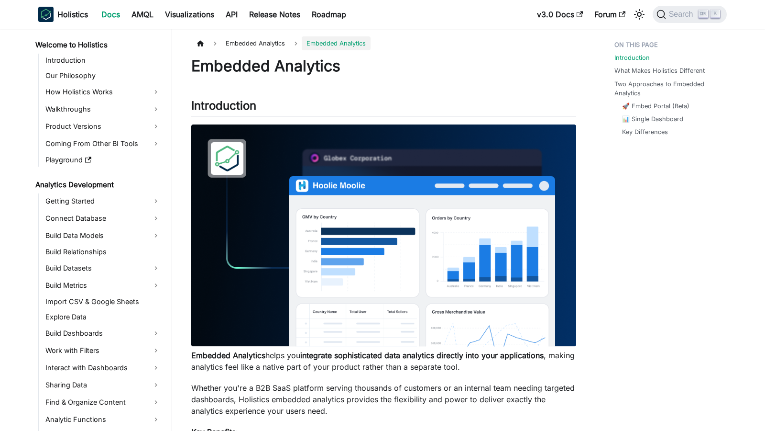 The height and width of the screenshot is (431, 765). Describe the element at coordinates (98, 185) in the screenshot. I see `a: Analytics Development` at that location.